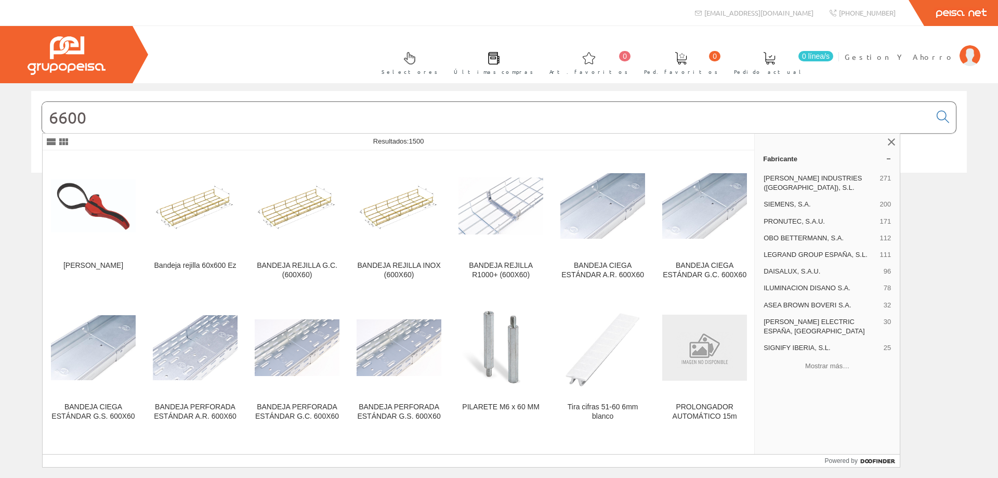 The width and height of the screenshot is (998, 478). Describe the element at coordinates (912, 48) in the screenshot. I see `a: Gestion Y Ahorro` at that location.